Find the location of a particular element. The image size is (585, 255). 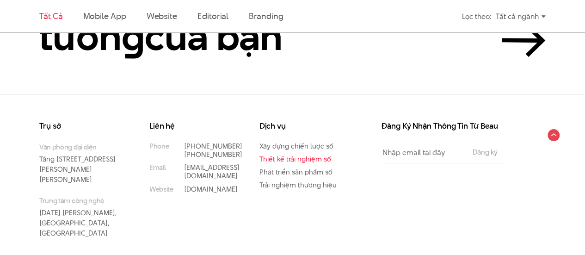

input: Đăng ký is located at coordinates (485, 152).